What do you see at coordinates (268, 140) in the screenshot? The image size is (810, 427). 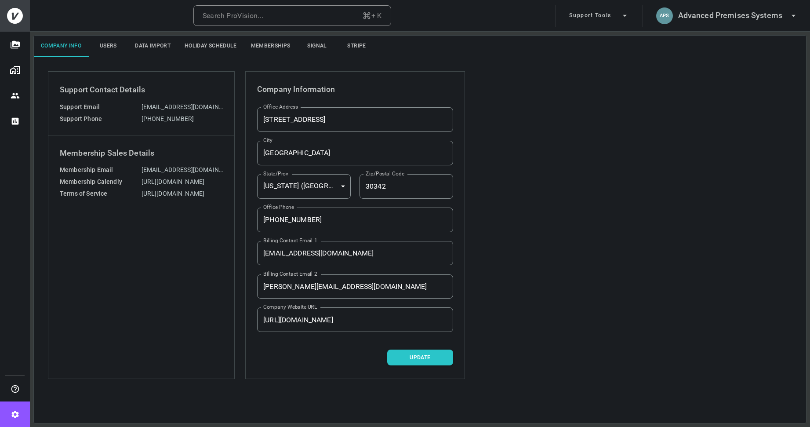 I see `label: City` at bounding box center [268, 140].